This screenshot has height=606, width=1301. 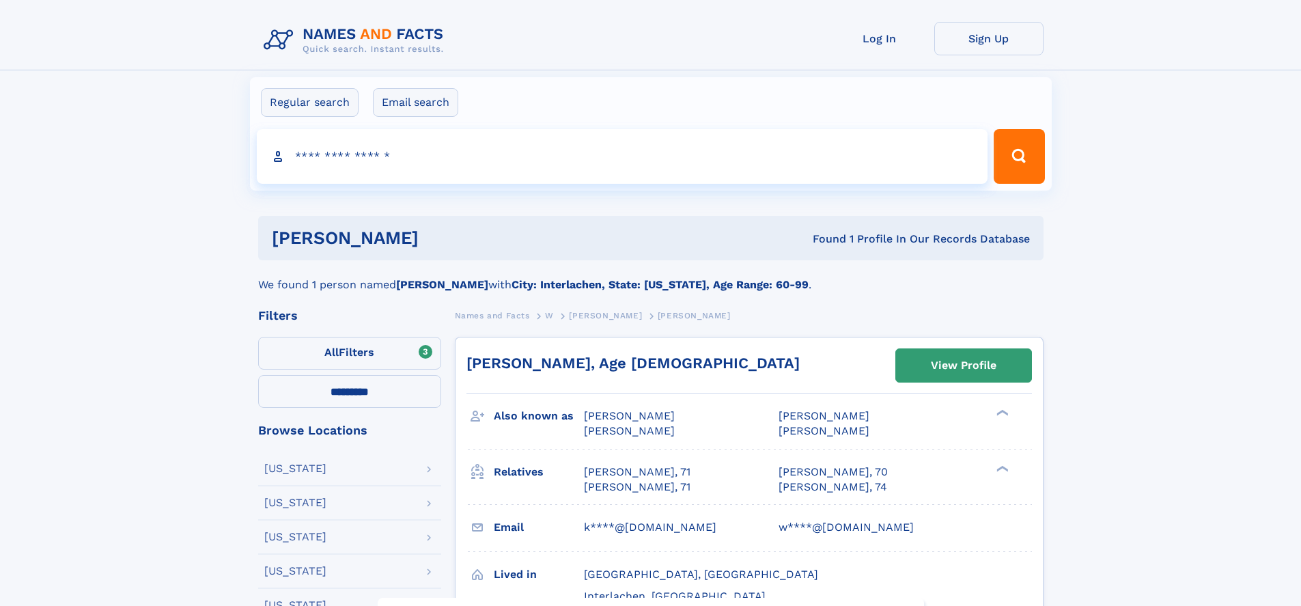 What do you see at coordinates (539, 472) in the screenshot?
I see `h3: Relatives` at bounding box center [539, 472].